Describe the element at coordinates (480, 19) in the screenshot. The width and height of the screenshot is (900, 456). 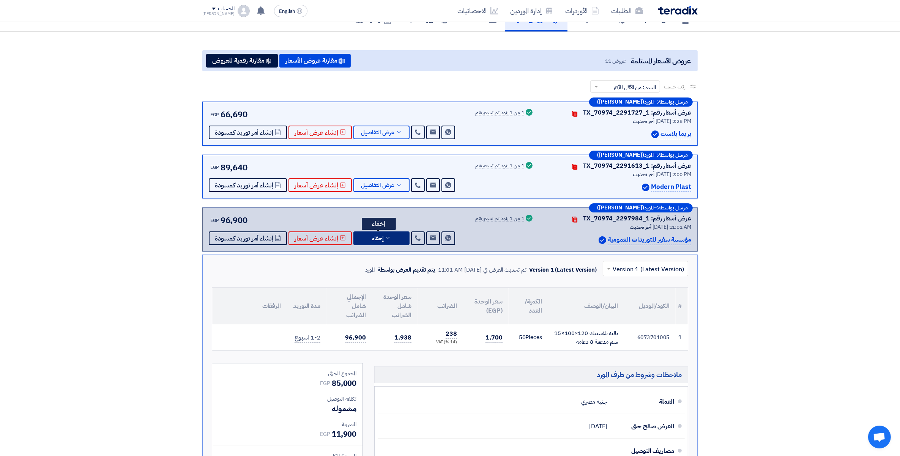
I see `h5: المحادثات` at that location.